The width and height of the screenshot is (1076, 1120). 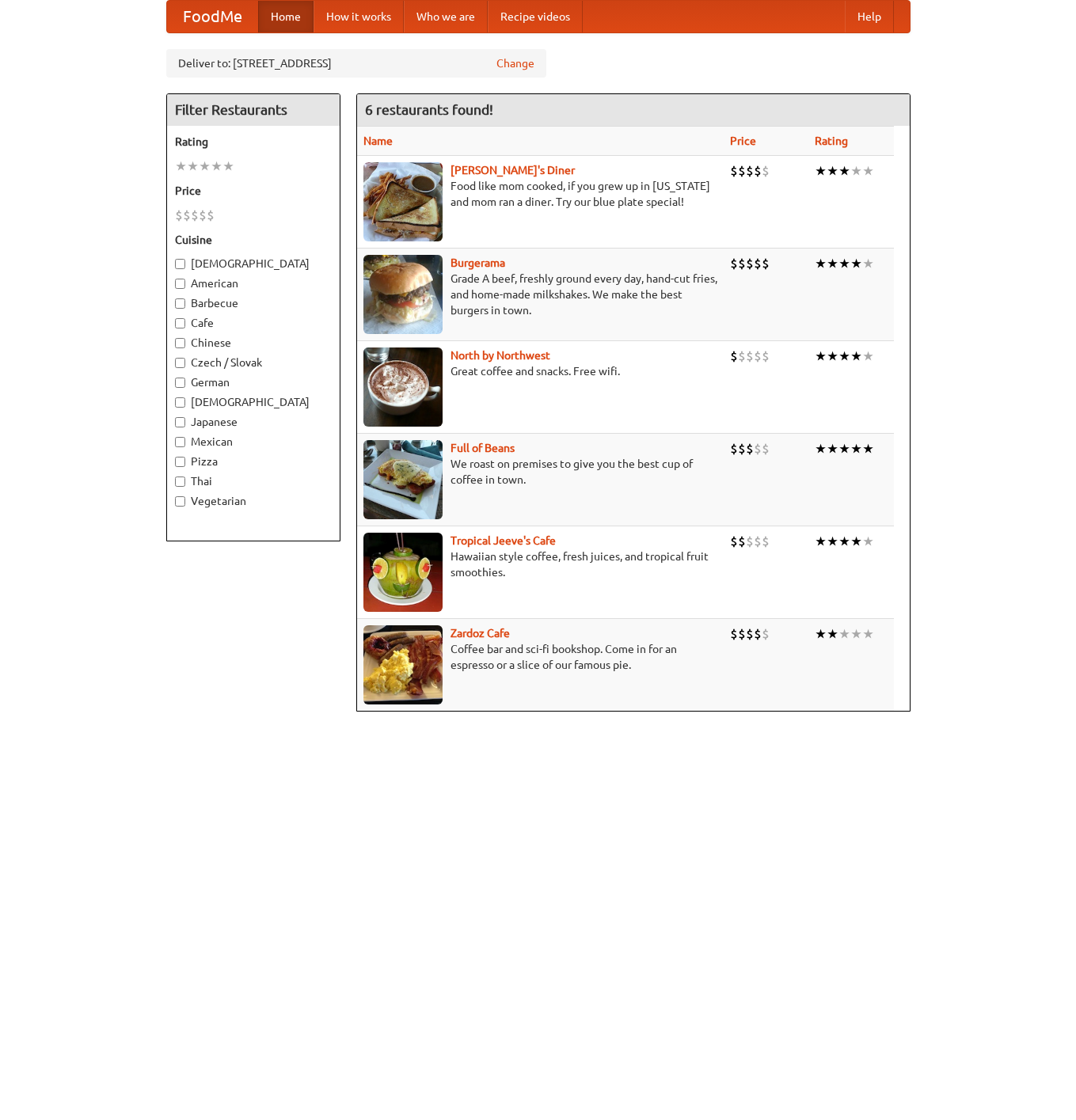 What do you see at coordinates (540, 471) in the screenshot?
I see `p: We roast on premises to give you the best cup of coffee in town.` at bounding box center [540, 471].